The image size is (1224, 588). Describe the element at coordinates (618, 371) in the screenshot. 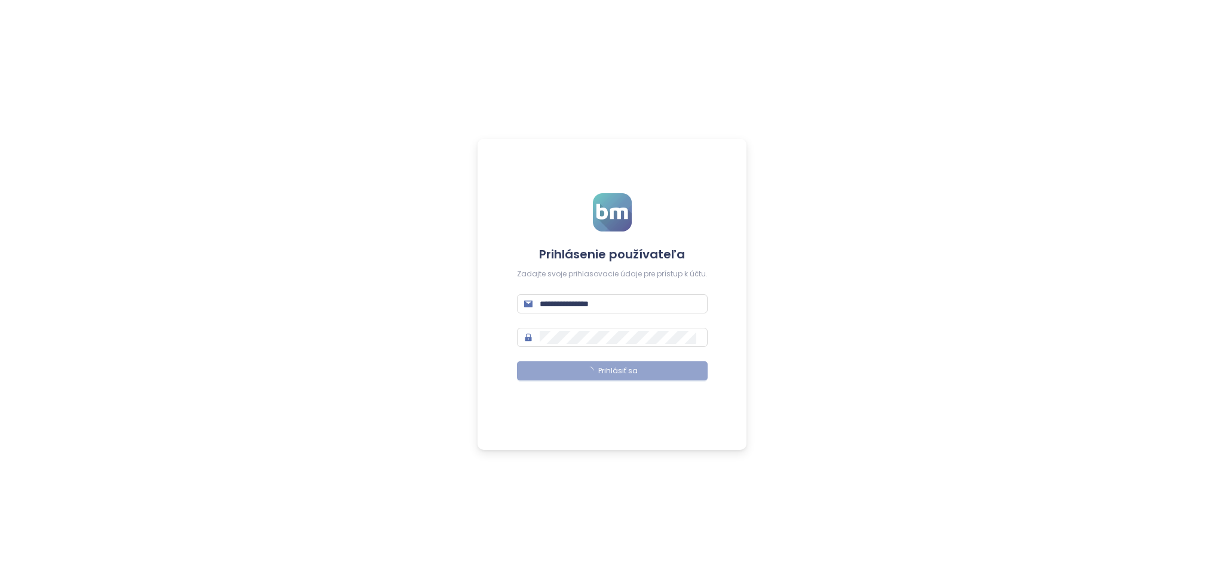

I see `span: Prihlásiť sa` at that location.